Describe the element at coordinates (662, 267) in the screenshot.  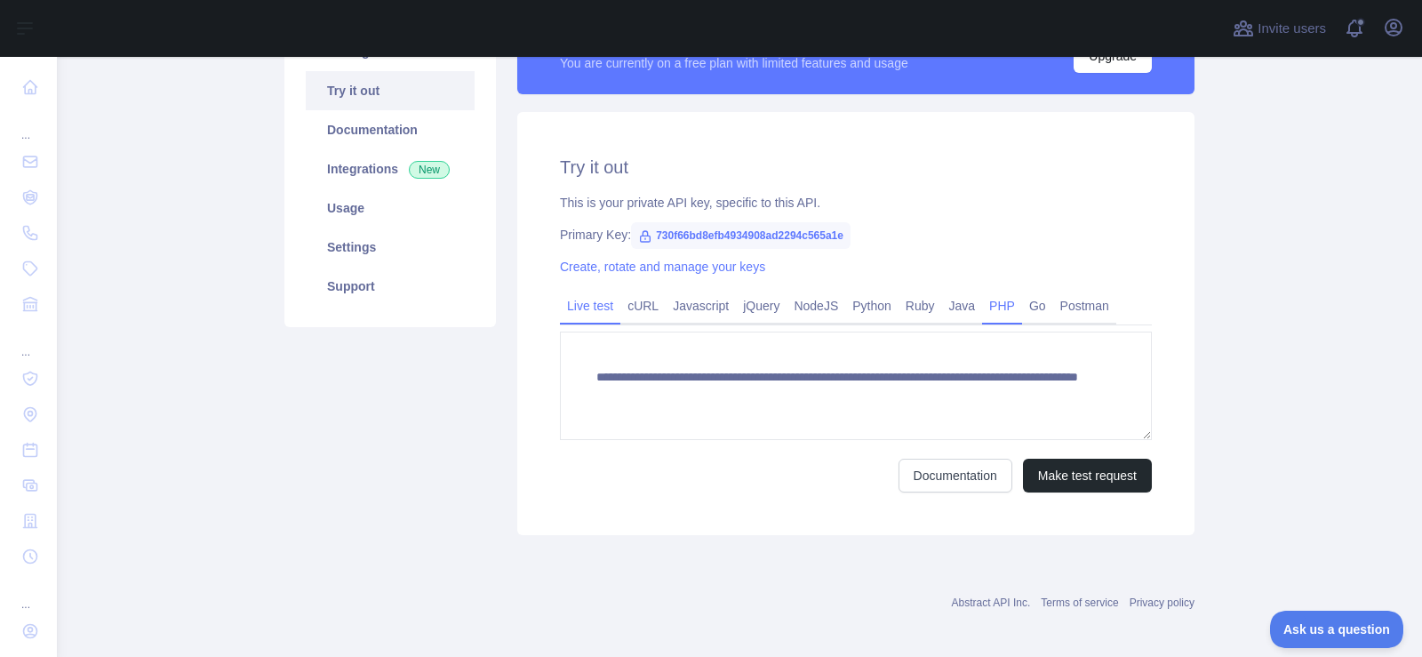
I see `a: Create, rotate and manage your keys` at that location.